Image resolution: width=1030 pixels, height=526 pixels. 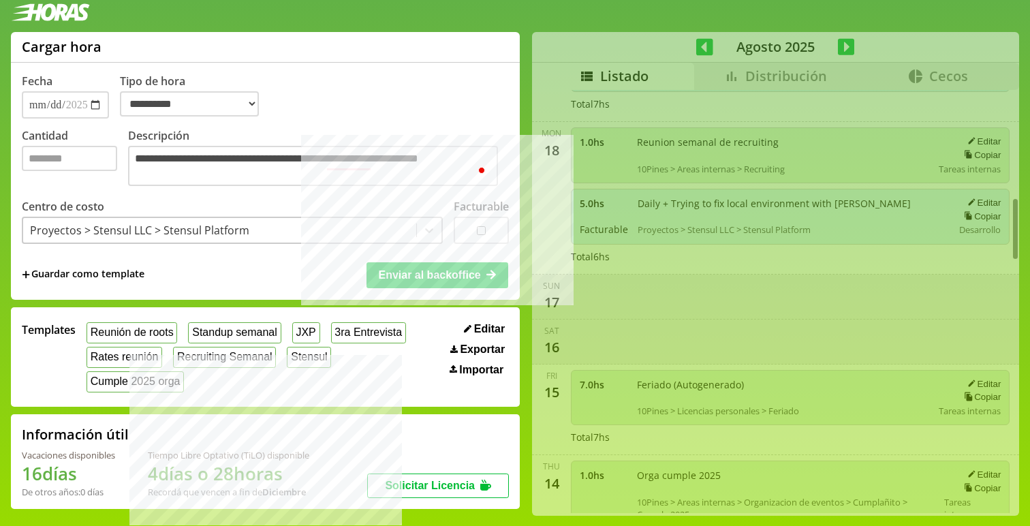 I want to click on div: Tiempo Libre Optativo (TiLO) disponible, so click(x=228, y=455).